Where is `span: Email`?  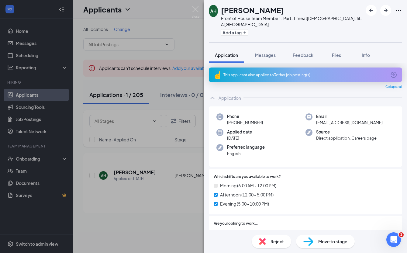
span: Email is located at coordinates (350, 117).